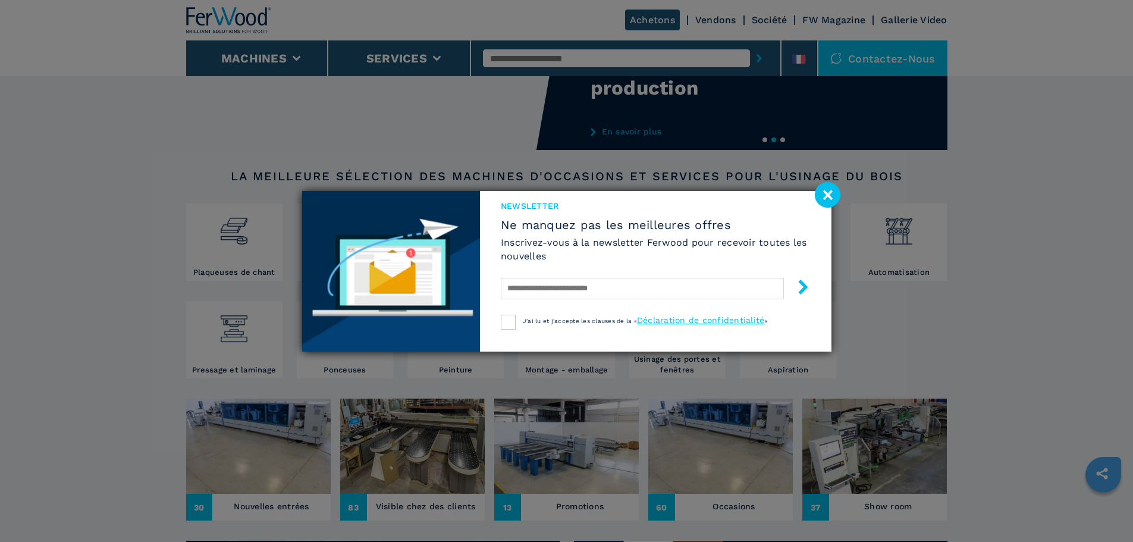  What do you see at coordinates (655, 225) in the screenshot?
I see `span: Ne manquez pas les meilleures offres` at bounding box center [655, 225].